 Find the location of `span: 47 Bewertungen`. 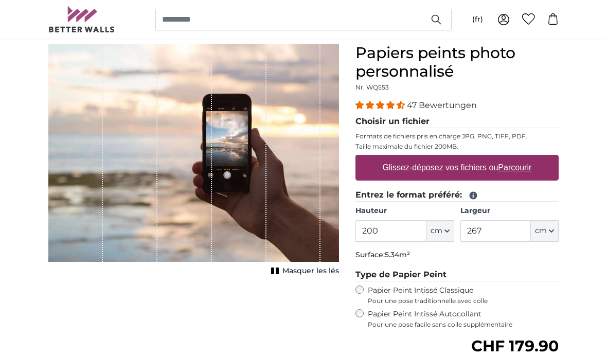

span: 47 Bewertungen is located at coordinates (442, 105).